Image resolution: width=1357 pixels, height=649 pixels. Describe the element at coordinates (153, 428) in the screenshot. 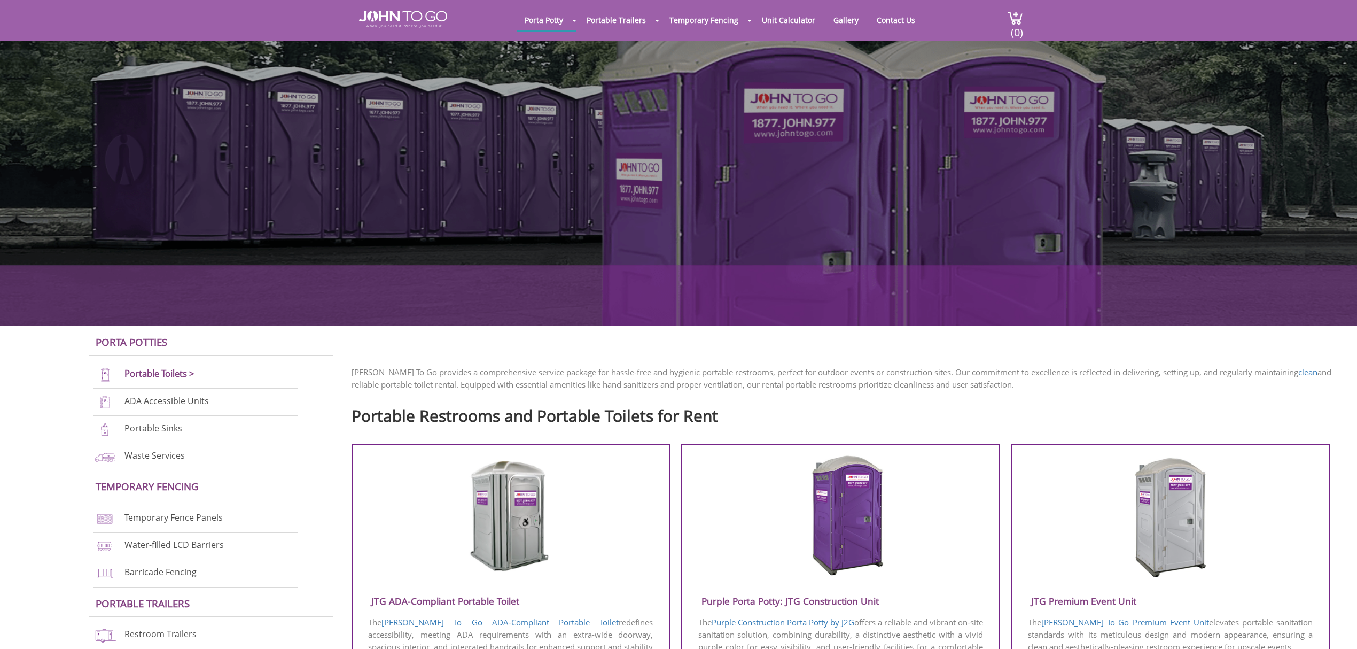

I see `a: Portable Sinks` at that location.